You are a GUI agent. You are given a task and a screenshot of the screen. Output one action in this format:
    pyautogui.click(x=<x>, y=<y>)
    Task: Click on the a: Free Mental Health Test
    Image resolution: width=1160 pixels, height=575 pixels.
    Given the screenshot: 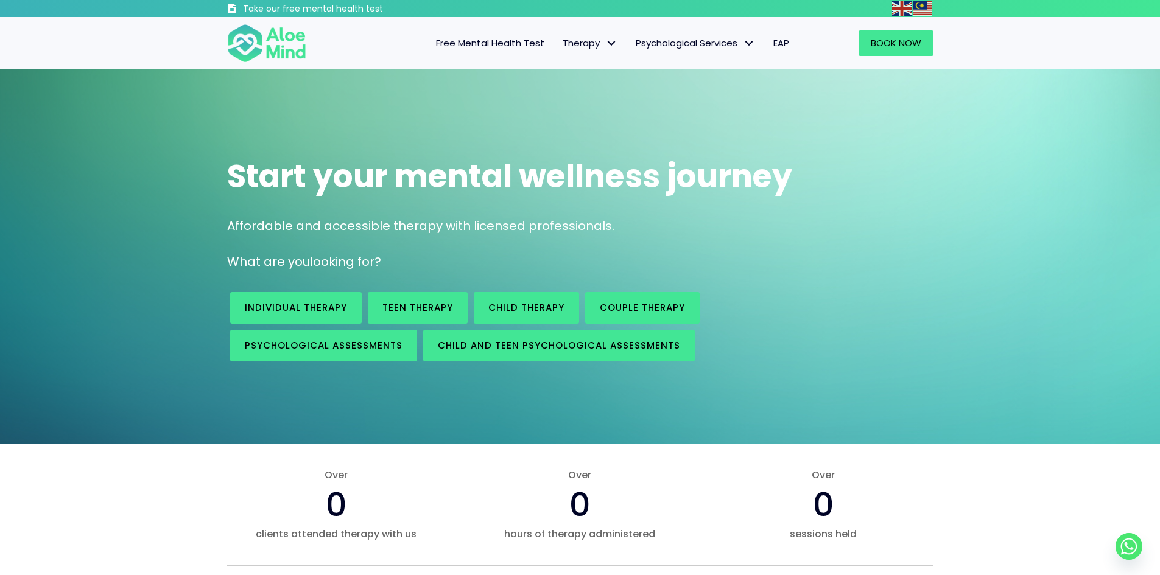 What is the action you would take?
    pyautogui.click(x=490, y=43)
    